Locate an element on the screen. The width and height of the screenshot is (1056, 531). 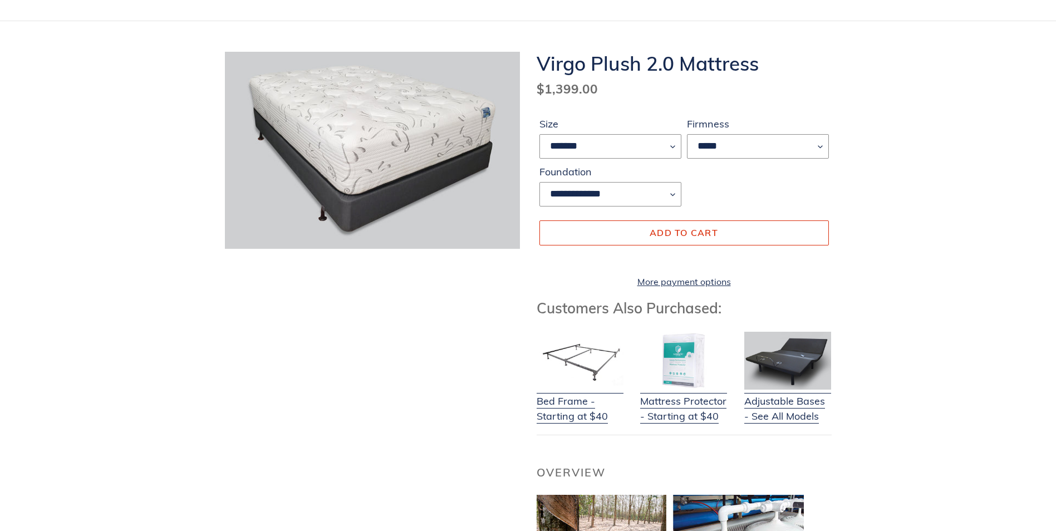
h2: Overview is located at coordinates (684, 472).